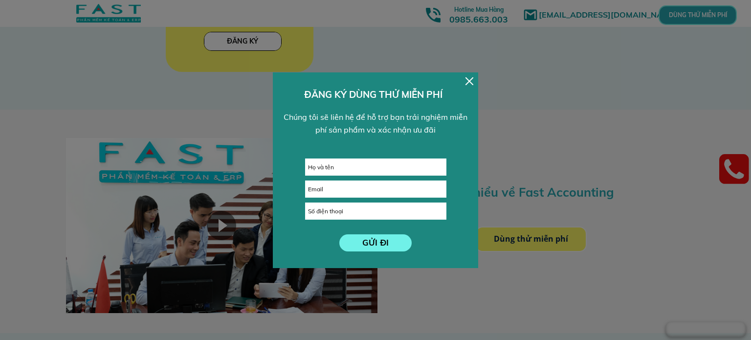 The height and width of the screenshot is (340, 751). I want to click on input: Số điện thoại, so click(376, 211).